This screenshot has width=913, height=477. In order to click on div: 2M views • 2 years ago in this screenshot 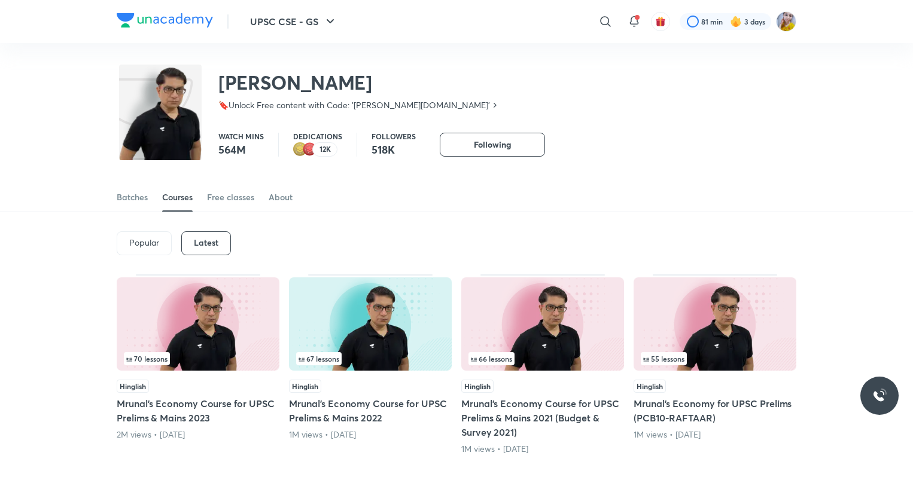, I will do `click(198, 435)`.